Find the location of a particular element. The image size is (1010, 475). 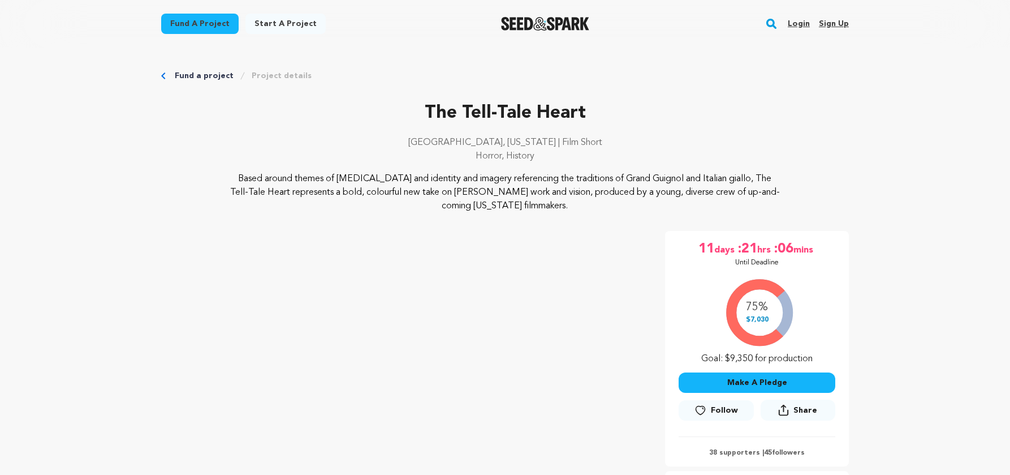

span: Follow is located at coordinates (725, 410).